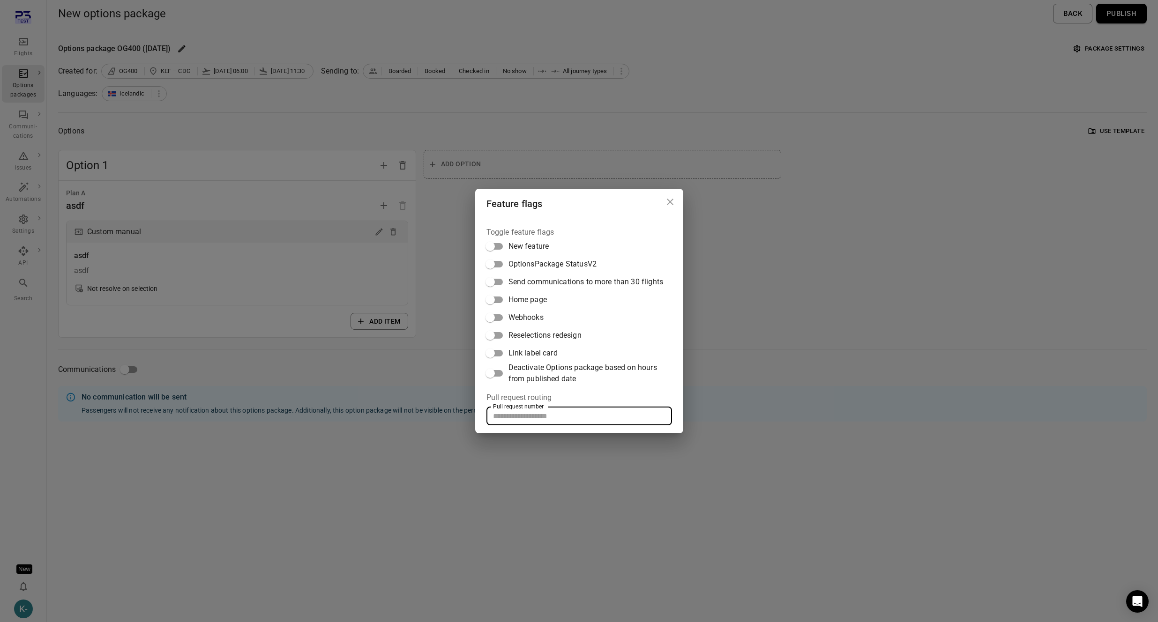  What do you see at coordinates (552, 264) in the screenshot?
I see `span: OptionsPackage StatusV2` at bounding box center [552, 264].